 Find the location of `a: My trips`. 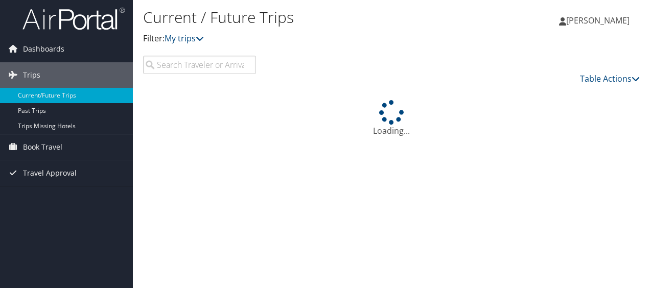

a: My trips is located at coordinates (184, 38).